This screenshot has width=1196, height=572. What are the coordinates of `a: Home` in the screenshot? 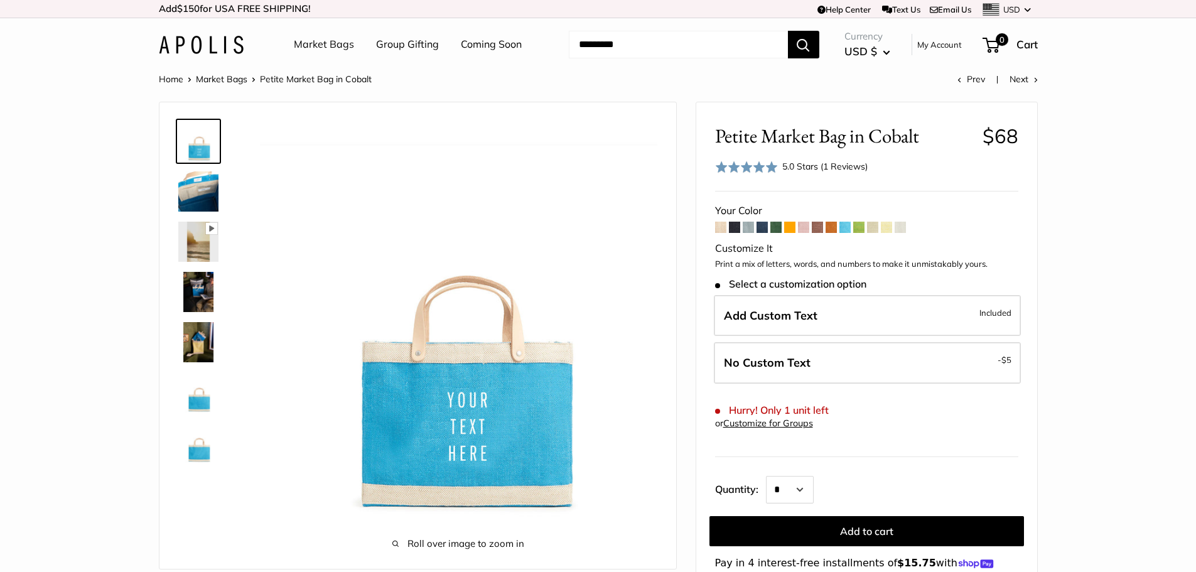 It's located at (171, 79).